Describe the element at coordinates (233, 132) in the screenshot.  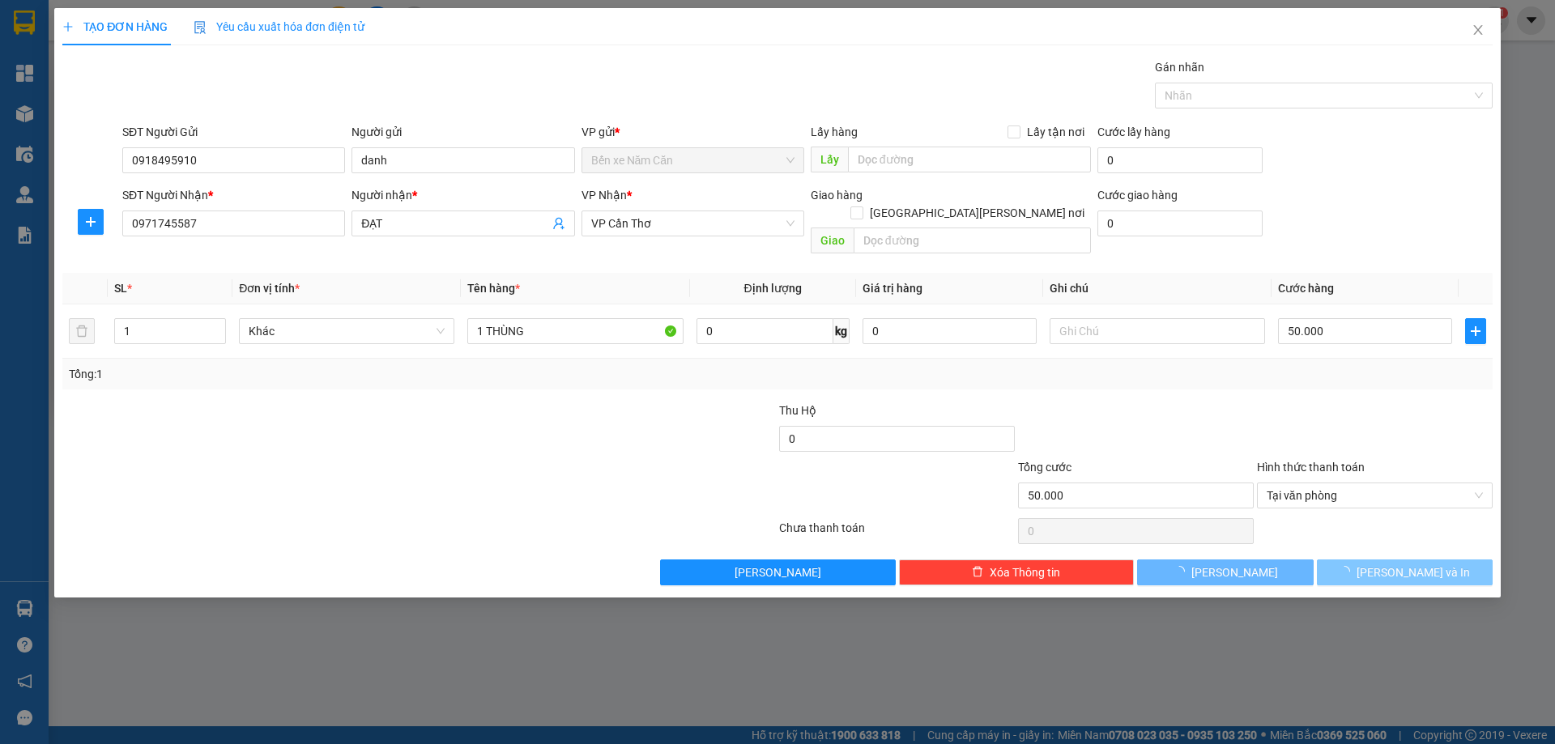
I see `div: SĐT Người Gửi` at that location.